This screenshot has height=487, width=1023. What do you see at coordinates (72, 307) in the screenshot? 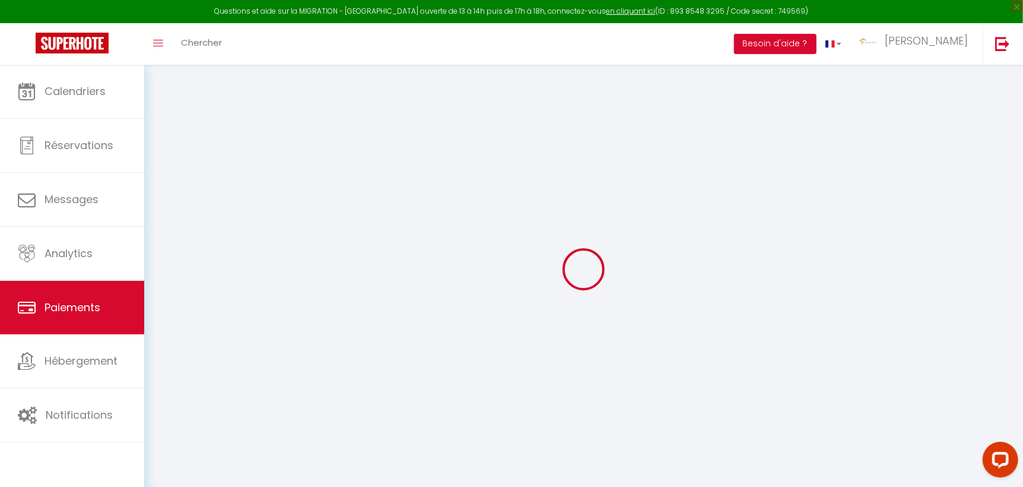
I see `span: Paiements` at bounding box center [72, 307].